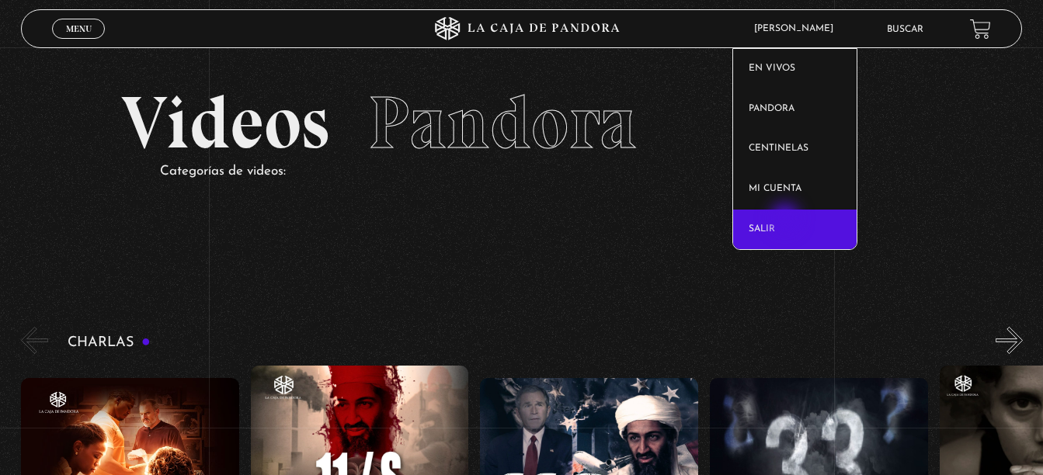 This screenshot has height=475, width=1043. I want to click on p: Categorías de videos:, so click(541, 172).